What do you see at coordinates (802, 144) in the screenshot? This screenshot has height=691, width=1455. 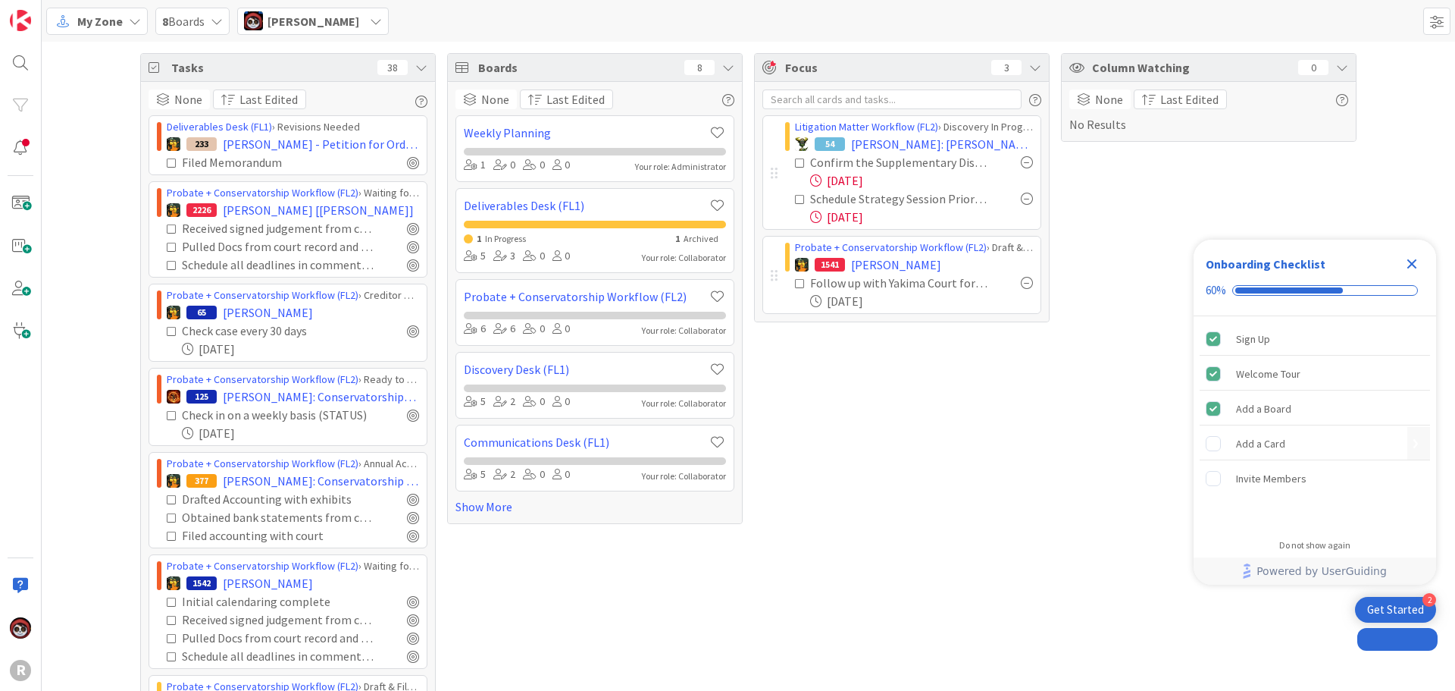 I see `img: NC` at bounding box center [802, 144].